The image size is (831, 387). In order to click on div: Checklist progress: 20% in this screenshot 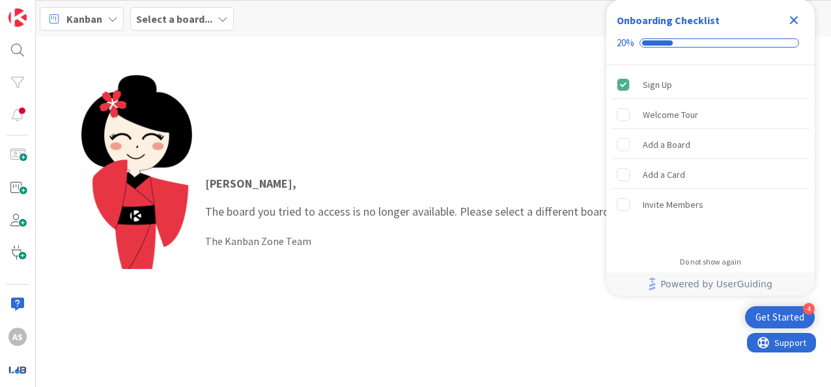, I will do `click(711, 43)`.